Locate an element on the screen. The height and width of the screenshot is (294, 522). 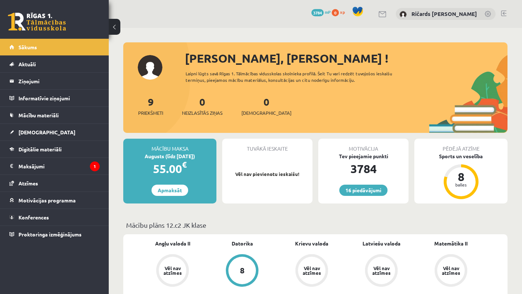
a: Angļu valoda II is located at coordinates (173, 244).